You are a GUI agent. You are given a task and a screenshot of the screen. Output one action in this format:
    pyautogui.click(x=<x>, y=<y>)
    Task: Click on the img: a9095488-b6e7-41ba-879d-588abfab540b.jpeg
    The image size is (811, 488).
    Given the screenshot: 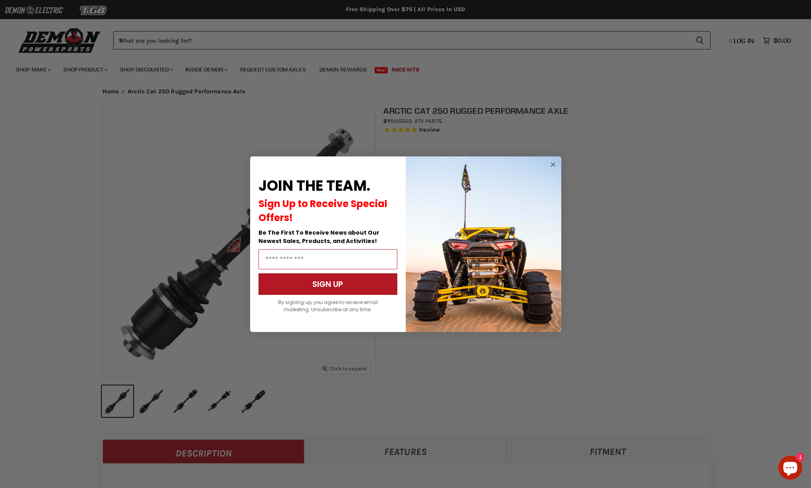 What is the action you would take?
    pyautogui.click(x=483, y=244)
    